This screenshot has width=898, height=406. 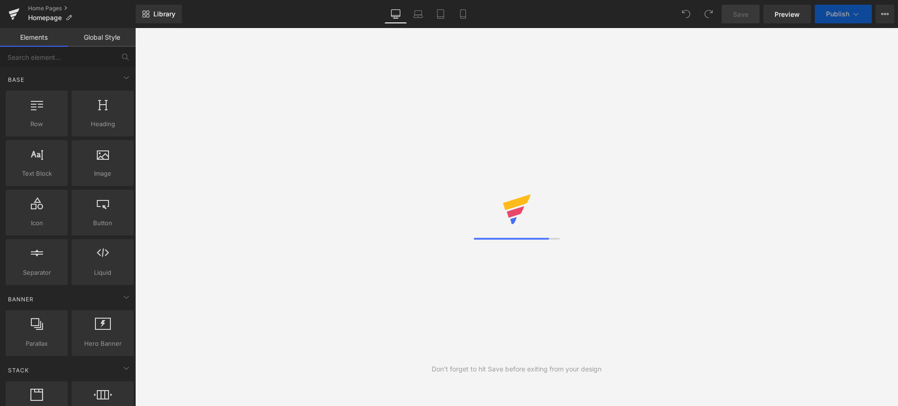 I want to click on a: Home Pages, so click(x=82, y=8).